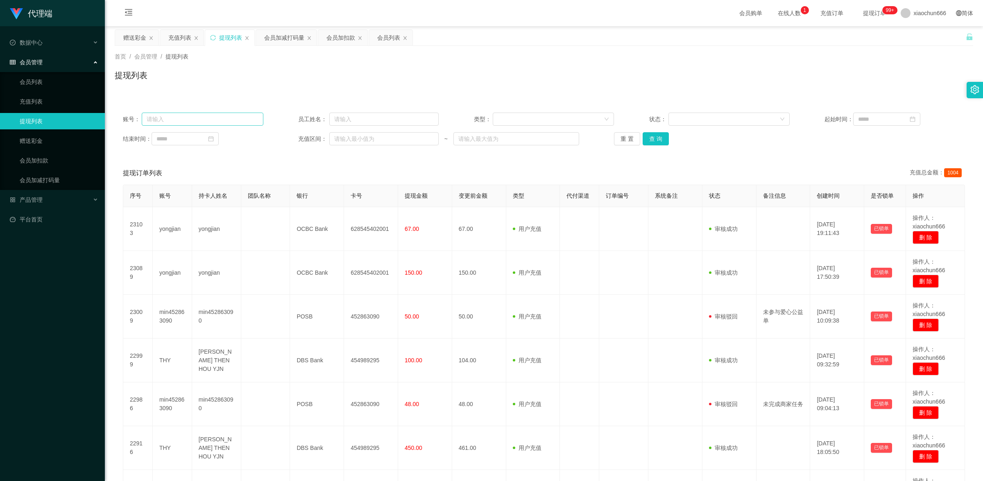 The height and width of the screenshot is (481, 983). Describe the element at coordinates (142, 173) in the screenshot. I see `span: 提现订单列表` at that location.